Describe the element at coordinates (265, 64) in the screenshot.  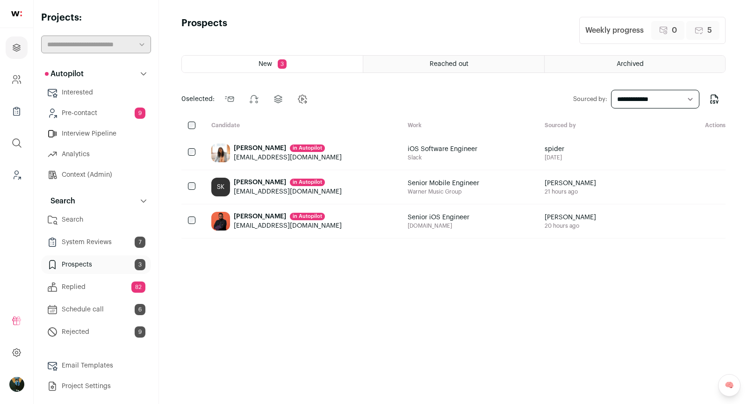
I see `span: New` at that location.